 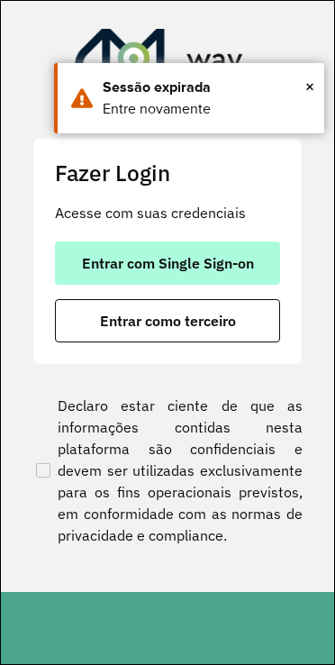 I want to click on div: Sessão expirada, so click(x=206, y=87).